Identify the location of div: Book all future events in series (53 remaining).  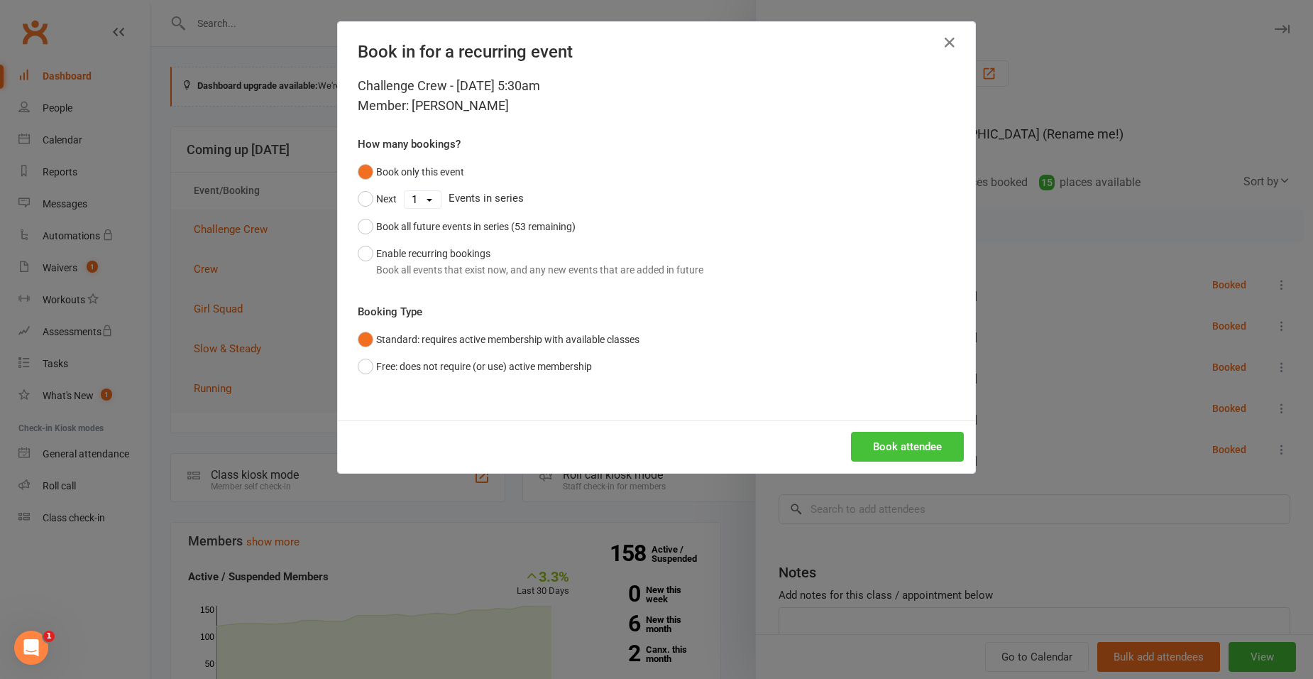
(476, 226).